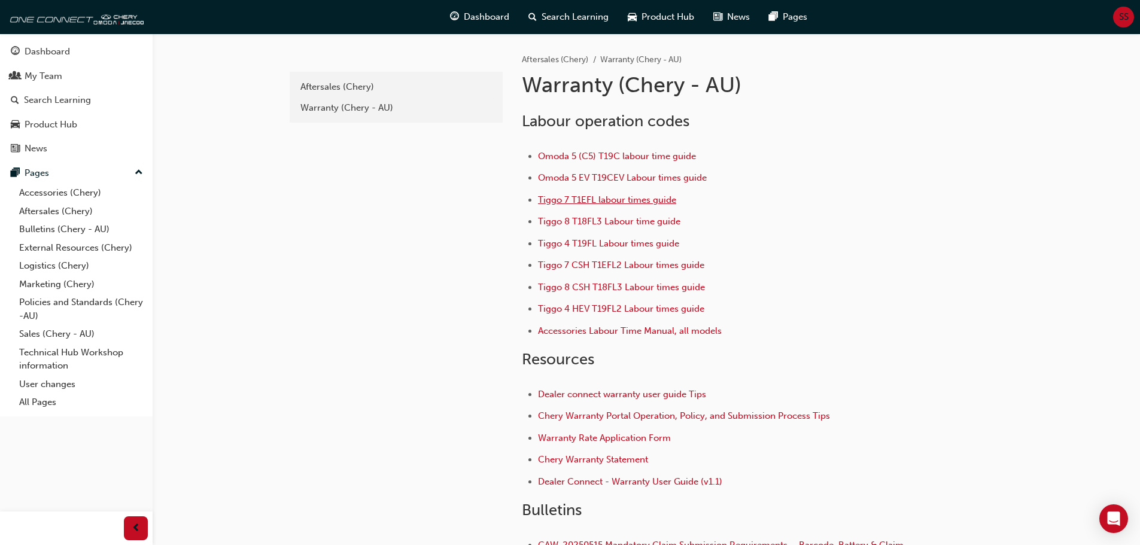  Describe the element at coordinates (15, 77) in the screenshot. I see `span: people-icon` at that location.